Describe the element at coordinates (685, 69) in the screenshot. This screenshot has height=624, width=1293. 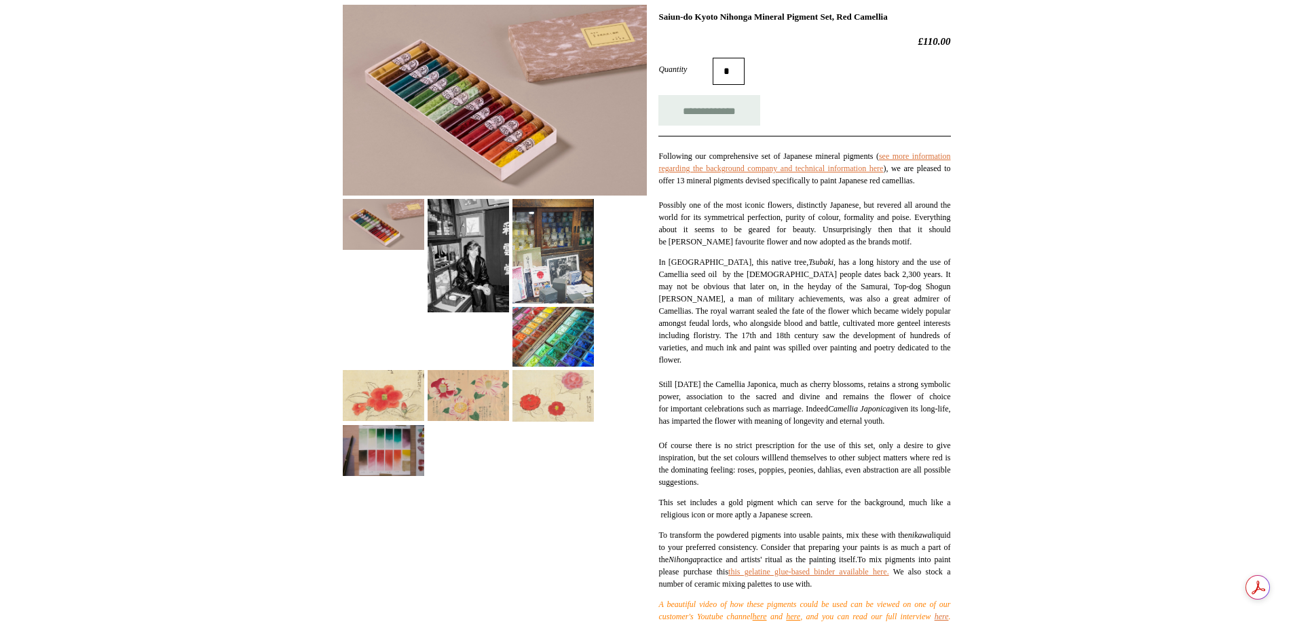
I see `label: Quantity` at that location.